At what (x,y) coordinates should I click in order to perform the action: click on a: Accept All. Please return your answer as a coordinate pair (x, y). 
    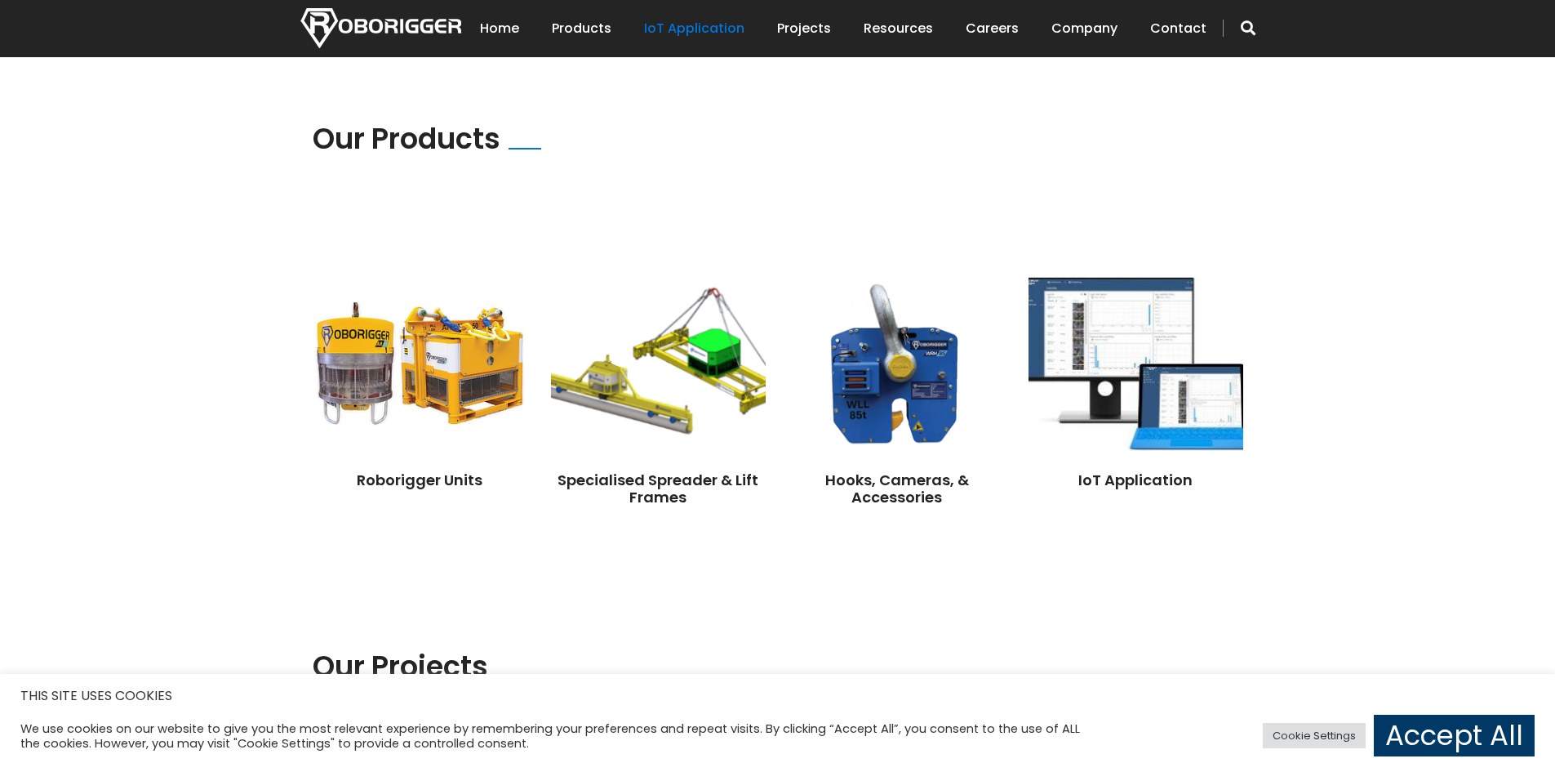
    Looking at the image, I should click on (1454, 735).